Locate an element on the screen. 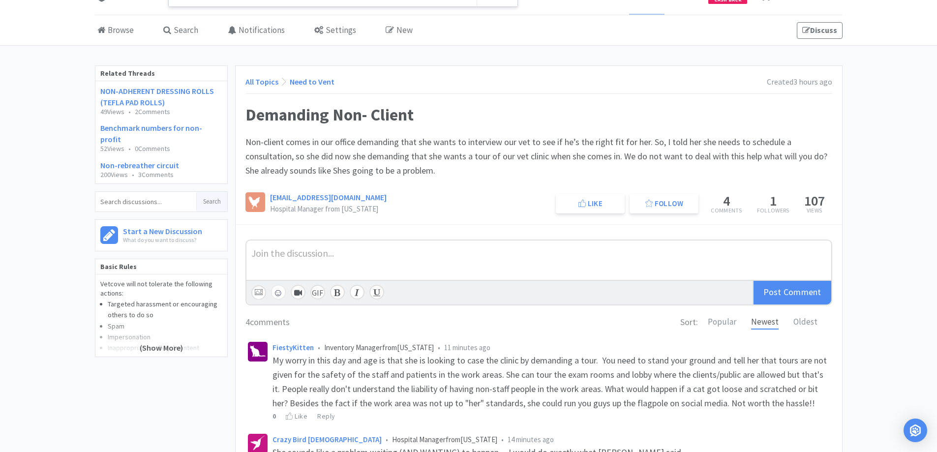  a: New is located at coordinates (399, 30).